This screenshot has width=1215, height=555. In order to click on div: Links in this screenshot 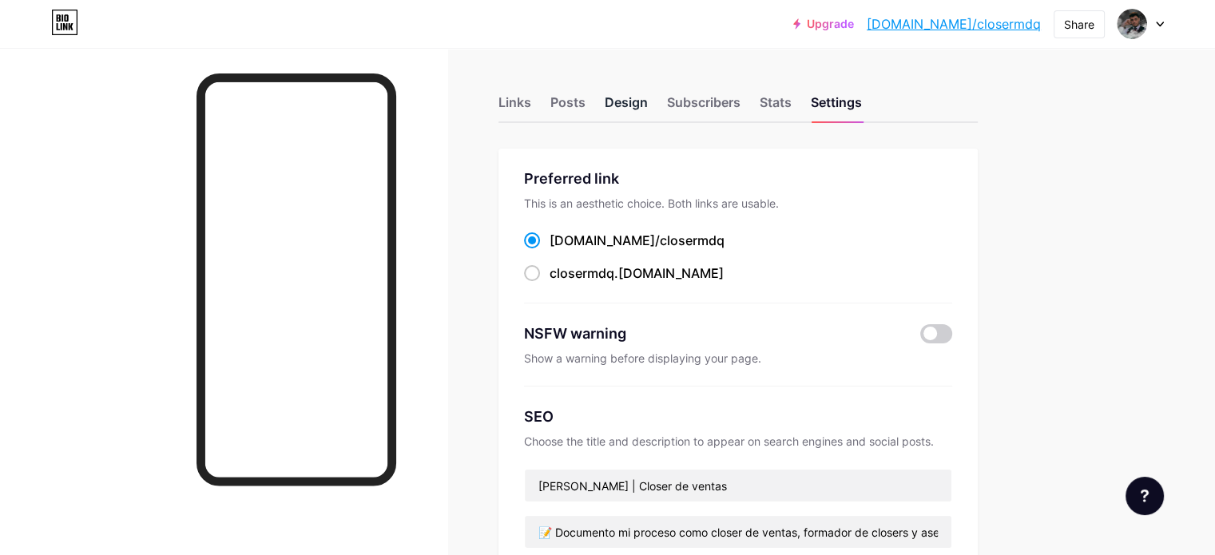, I will do `click(515, 107)`.